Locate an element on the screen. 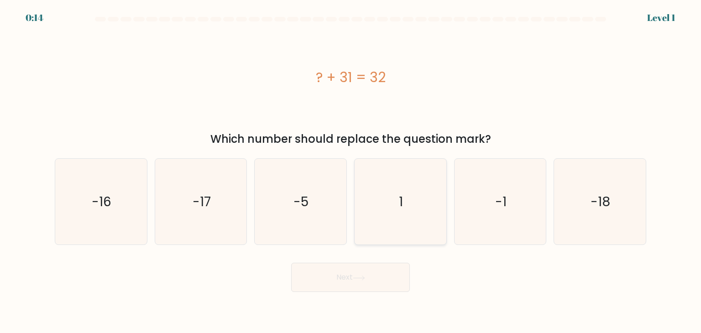 Image resolution: width=701 pixels, height=333 pixels. div: 0:14 is located at coordinates (34, 18).